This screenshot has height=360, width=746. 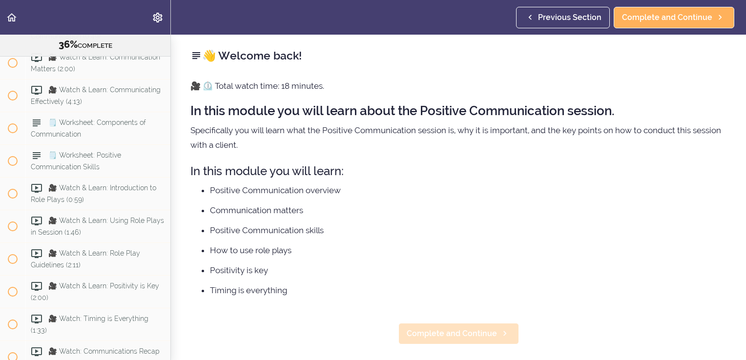 I want to click on svg: Back to course curriculum, so click(x=12, y=18).